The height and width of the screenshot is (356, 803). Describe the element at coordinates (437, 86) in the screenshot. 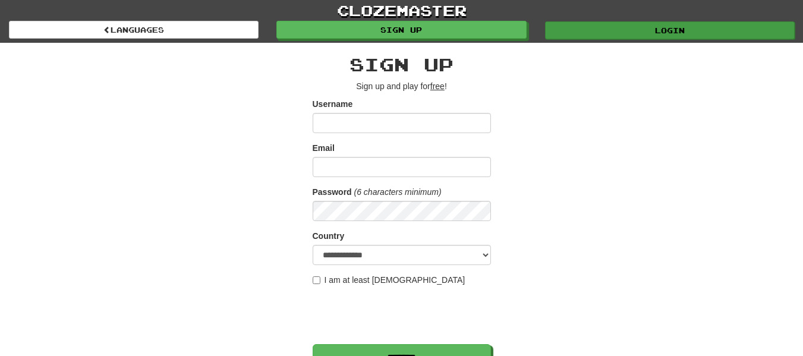

I see `u: free` at that location.